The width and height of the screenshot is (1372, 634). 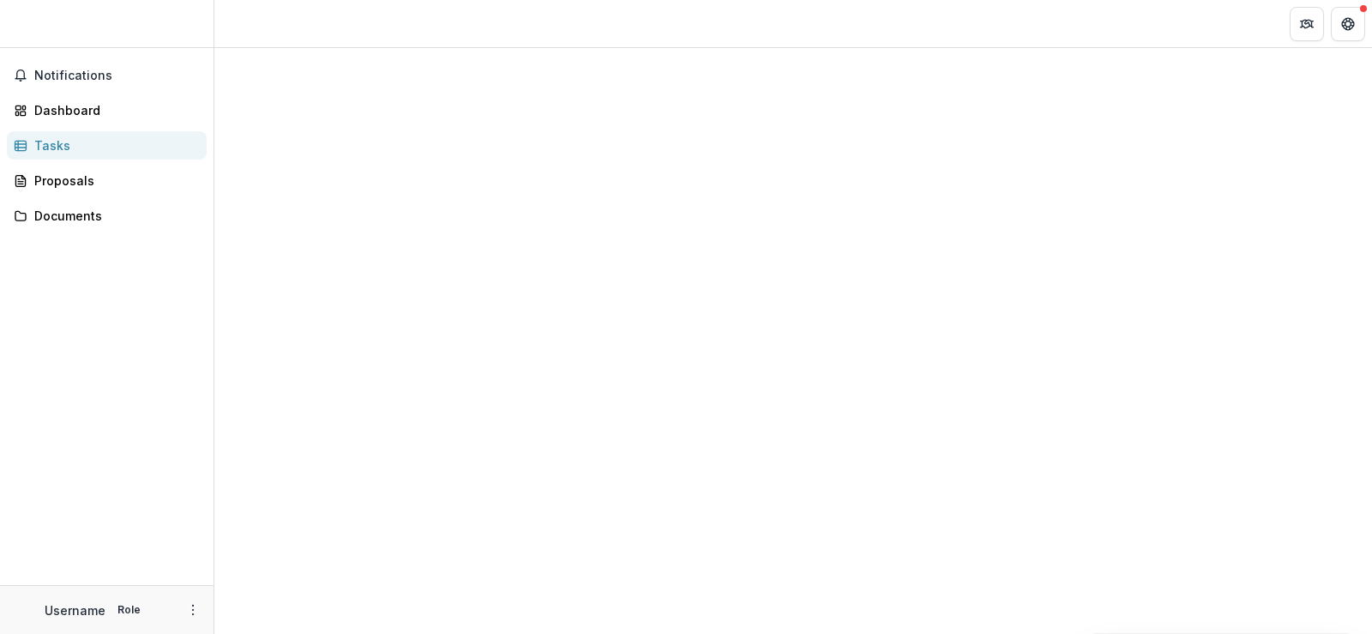 What do you see at coordinates (1348, 24) in the screenshot?
I see `button: Get Help` at bounding box center [1348, 24].